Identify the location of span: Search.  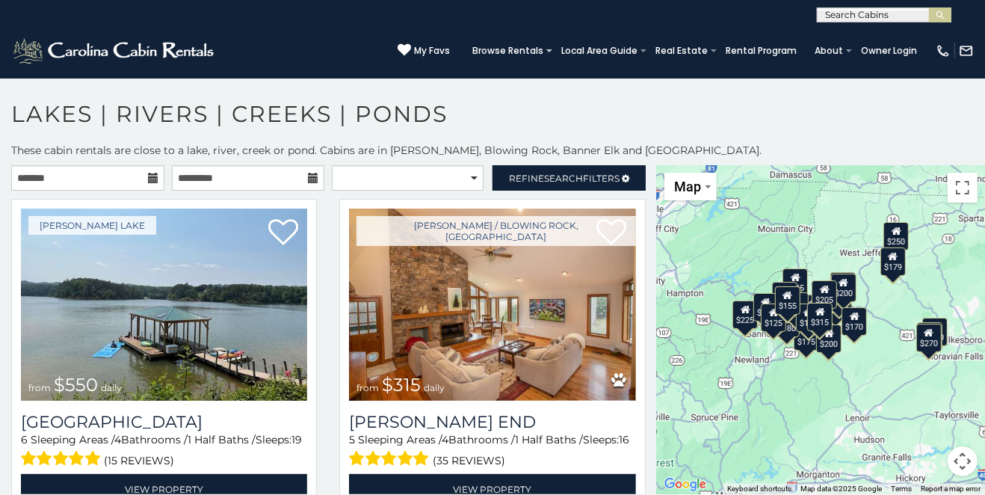
(563, 178).